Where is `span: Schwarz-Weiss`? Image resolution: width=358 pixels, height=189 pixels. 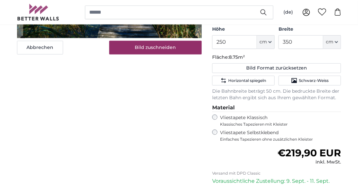
span: Schwarz-Weiss is located at coordinates (314, 81).